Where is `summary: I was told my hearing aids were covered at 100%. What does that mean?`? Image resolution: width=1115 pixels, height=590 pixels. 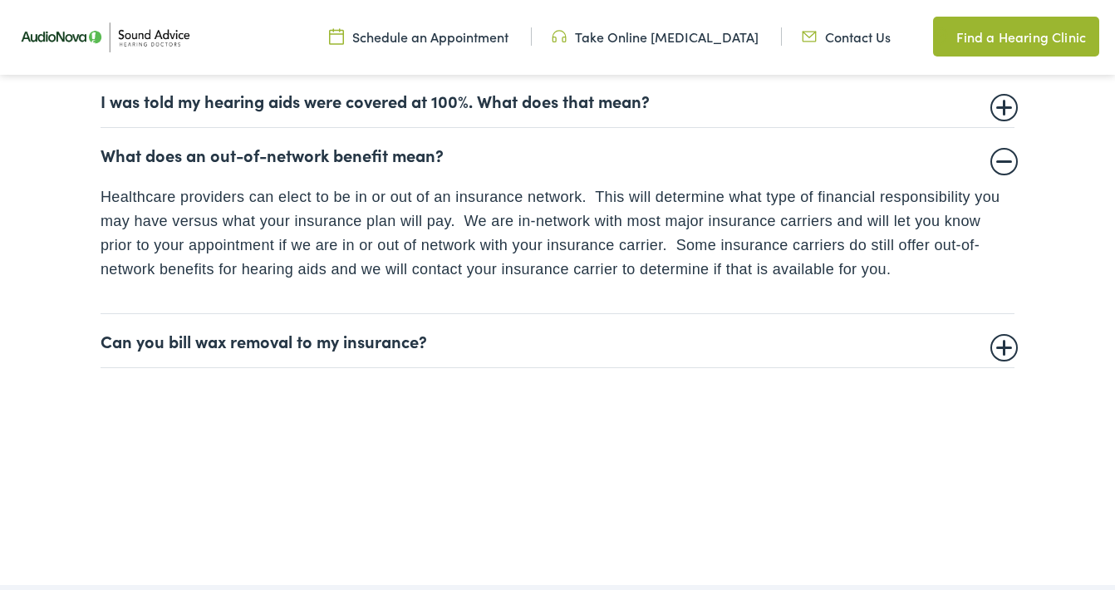
summary: I was told my hearing aids were covered at 100%. What does that mean? is located at coordinates (558, 101).